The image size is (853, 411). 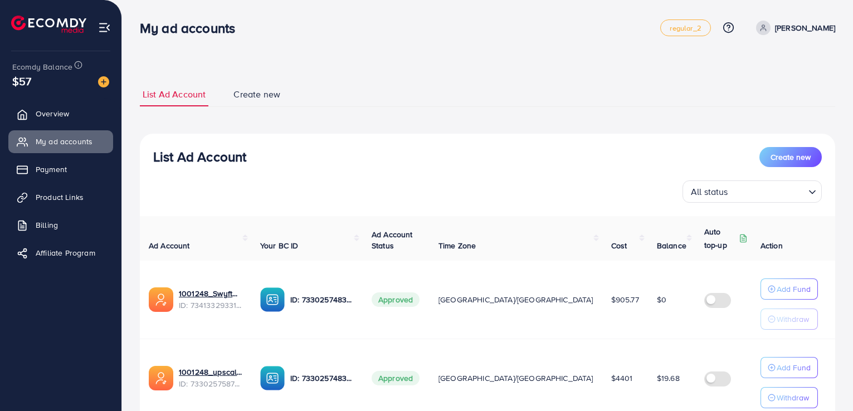 I want to click on span: $57, so click(x=22, y=81).